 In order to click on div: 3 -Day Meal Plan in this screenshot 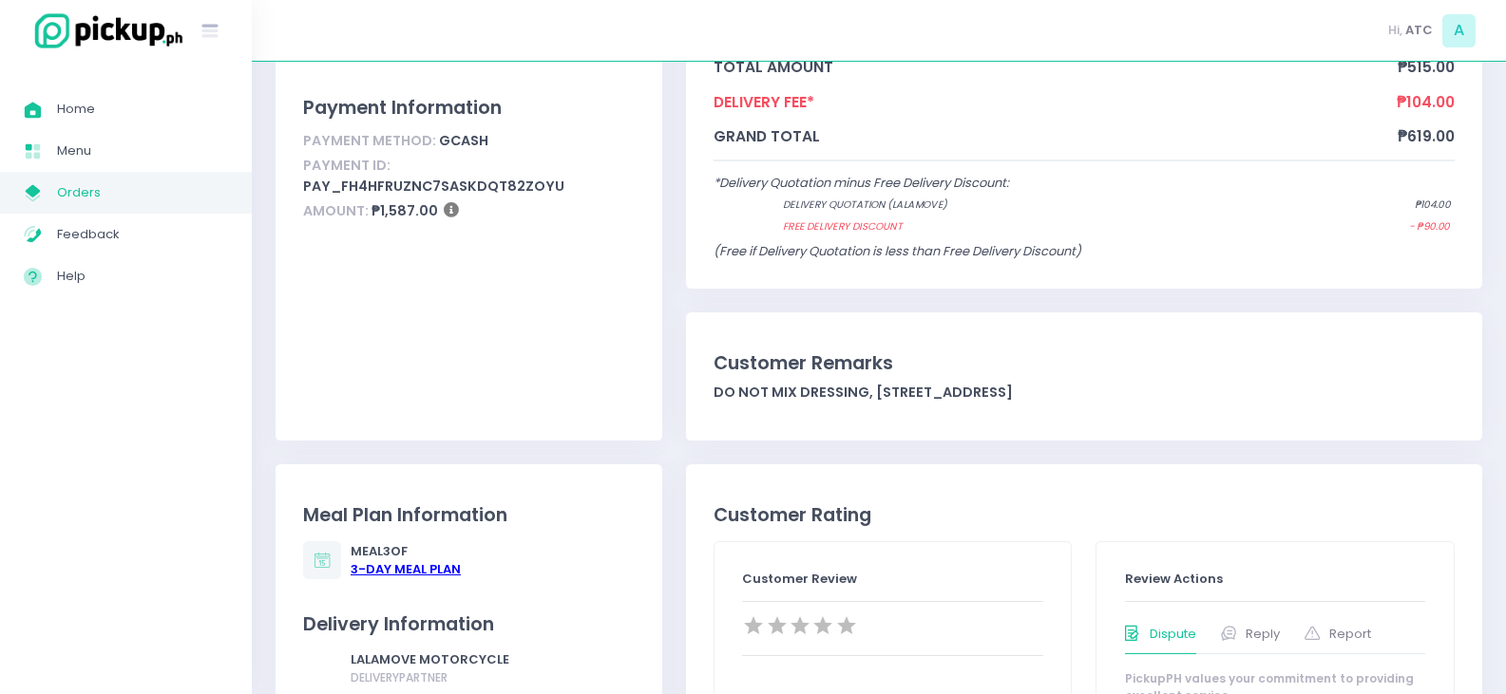, I will do `click(406, 570)`.